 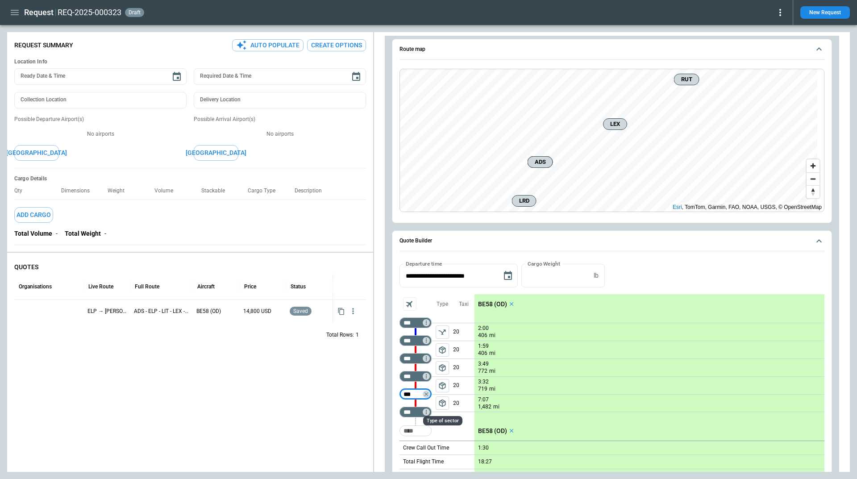 I want to click on p: 14,800 USD, so click(x=263, y=311).